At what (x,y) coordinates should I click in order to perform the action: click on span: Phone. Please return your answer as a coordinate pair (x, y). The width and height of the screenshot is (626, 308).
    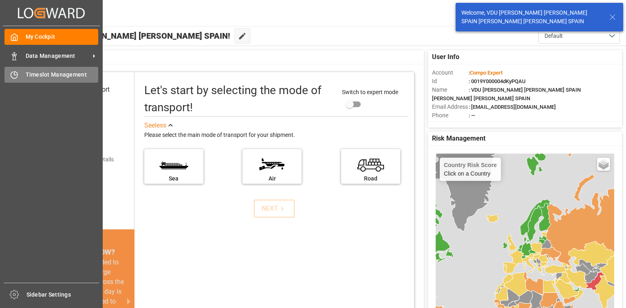
    Looking at the image, I should click on (450, 115).